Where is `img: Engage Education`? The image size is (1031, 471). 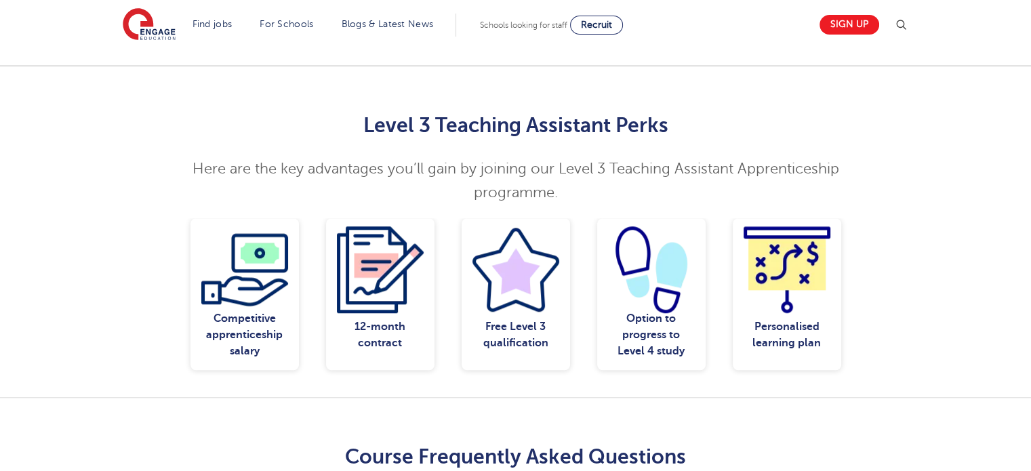
img: Engage Education is located at coordinates (149, 25).